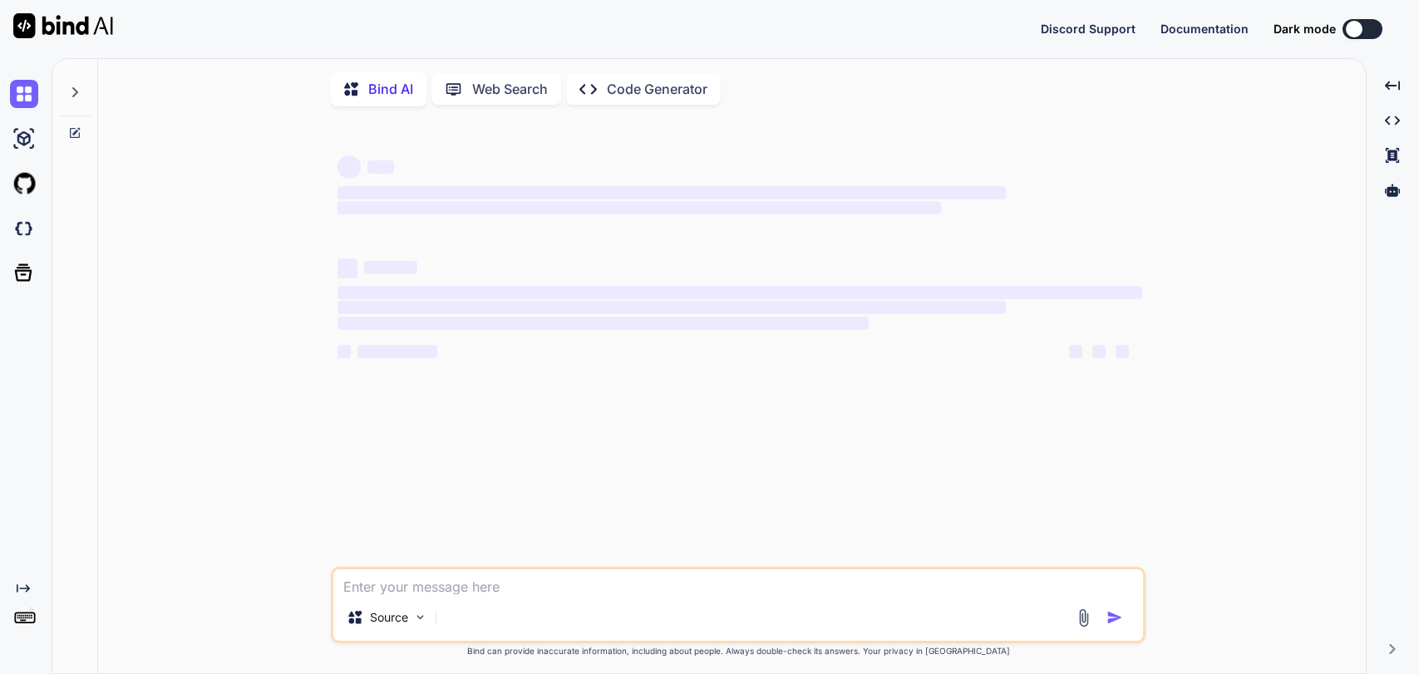 The width and height of the screenshot is (1419, 674). I want to click on span: Documentation, so click(1204, 28).